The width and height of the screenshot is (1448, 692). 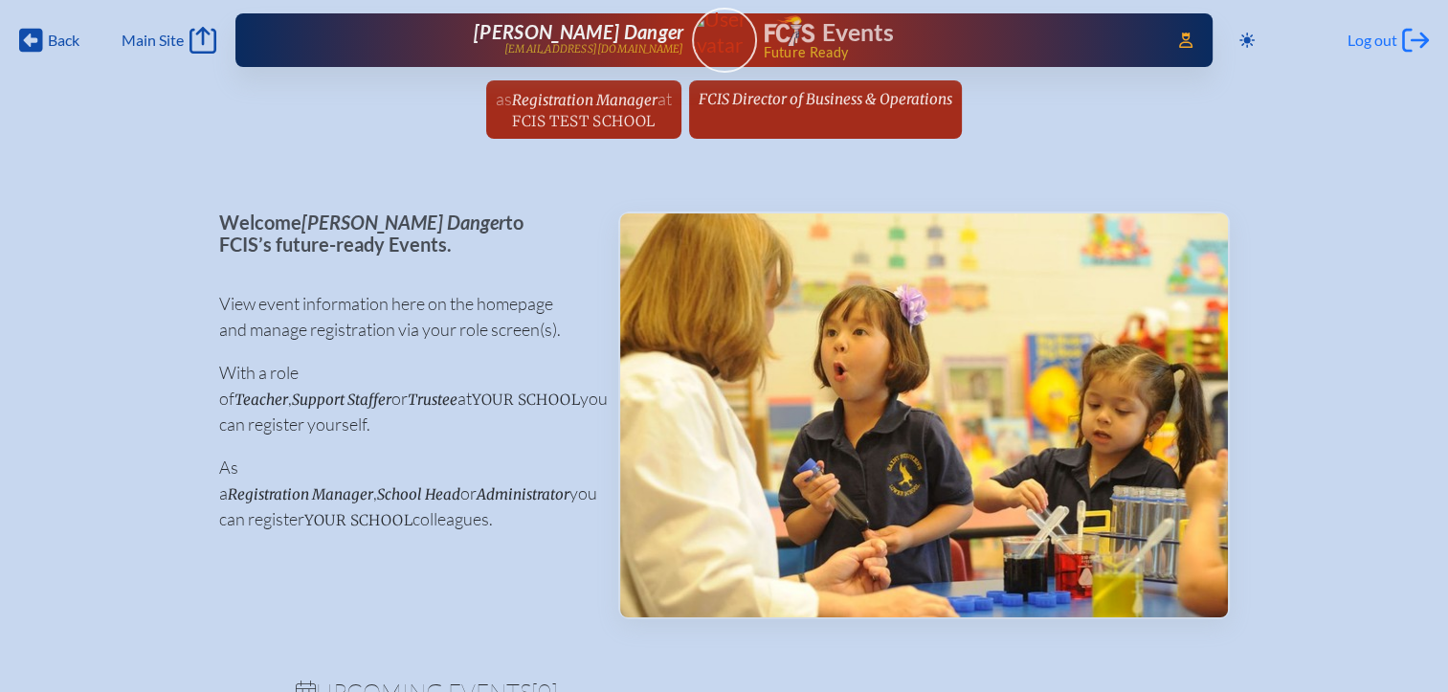 I want to click on span: Main Site, so click(x=152, y=40).